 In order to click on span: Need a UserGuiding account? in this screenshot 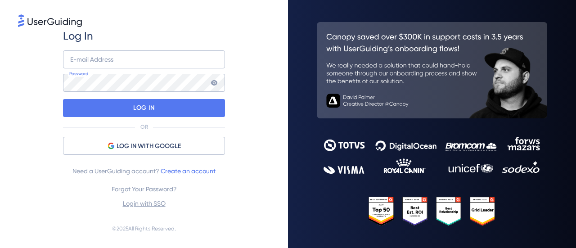, I will do `click(144, 171)`.